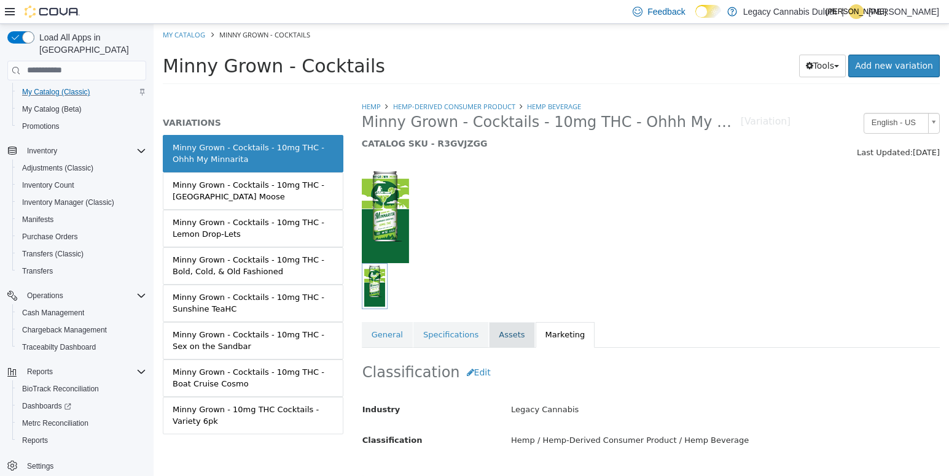  I want to click on span: Promotions, so click(41, 126).